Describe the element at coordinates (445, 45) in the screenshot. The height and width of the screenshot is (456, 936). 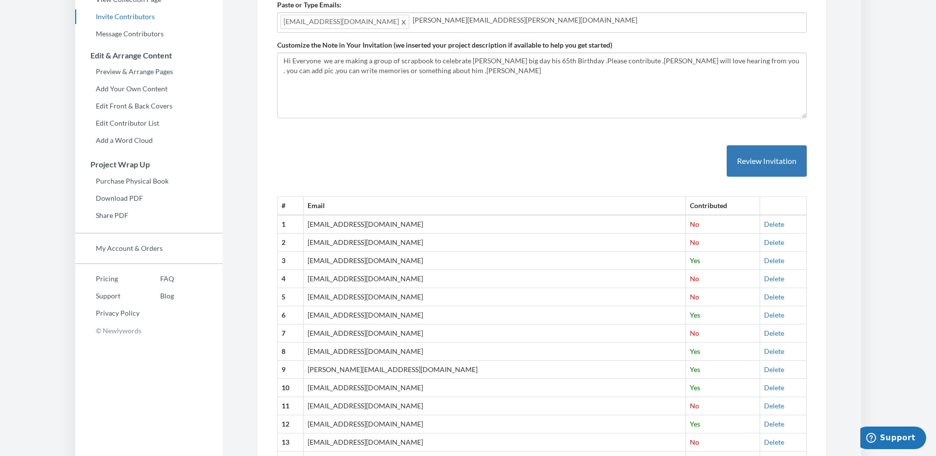
I see `label: Customize the Note in Your Invitation (we inserted your project description if available to help ...` at that location.